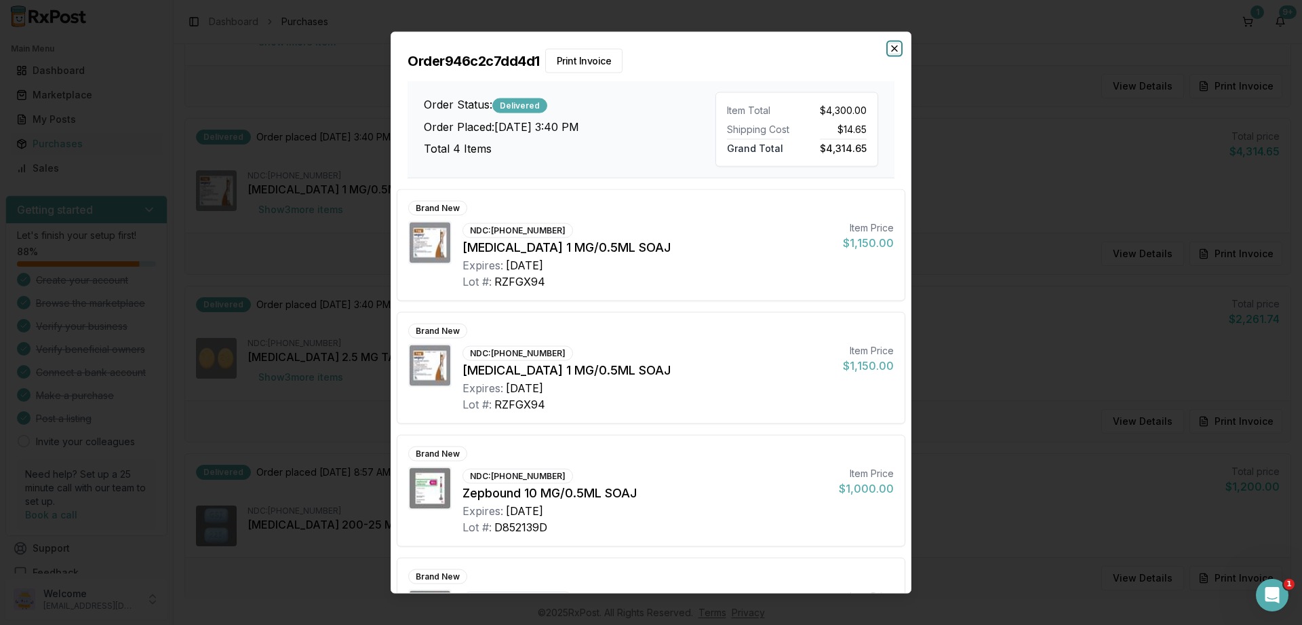 The height and width of the screenshot is (625, 1302). What do you see at coordinates (521, 526) in the screenshot?
I see `div: D852139D` at bounding box center [521, 526].